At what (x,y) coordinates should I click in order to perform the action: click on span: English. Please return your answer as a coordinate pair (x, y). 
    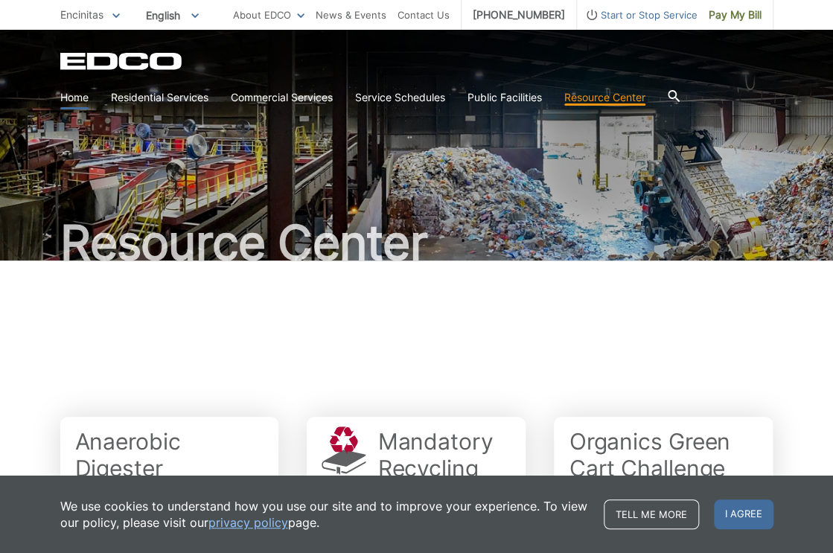
    Looking at the image, I should click on (172, 15).